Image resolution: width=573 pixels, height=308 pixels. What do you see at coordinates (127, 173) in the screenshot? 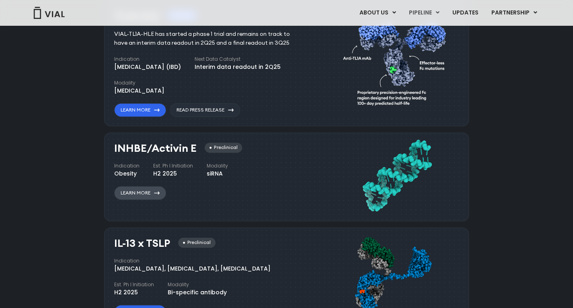
I see `div: Obesity` at bounding box center [127, 173].